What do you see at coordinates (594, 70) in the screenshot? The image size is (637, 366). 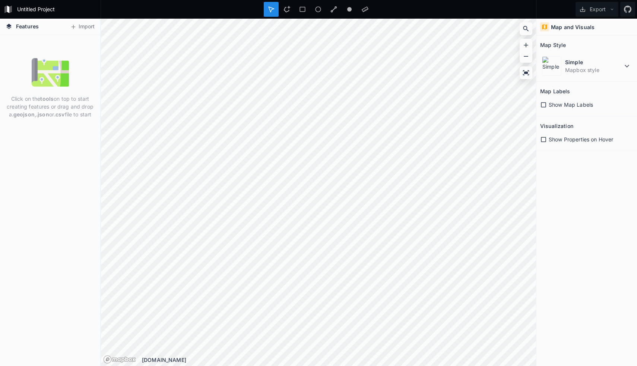 I see `dd: Mapbox style` at bounding box center [594, 70].